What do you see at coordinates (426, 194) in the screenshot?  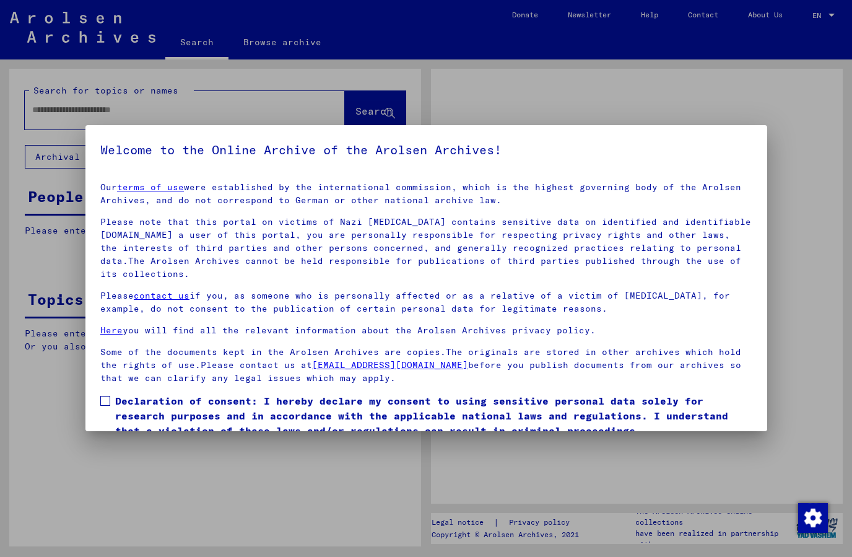 I see `p: Our were established by the international commission, which is the highest governing body of the ...` at bounding box center [426, 194].